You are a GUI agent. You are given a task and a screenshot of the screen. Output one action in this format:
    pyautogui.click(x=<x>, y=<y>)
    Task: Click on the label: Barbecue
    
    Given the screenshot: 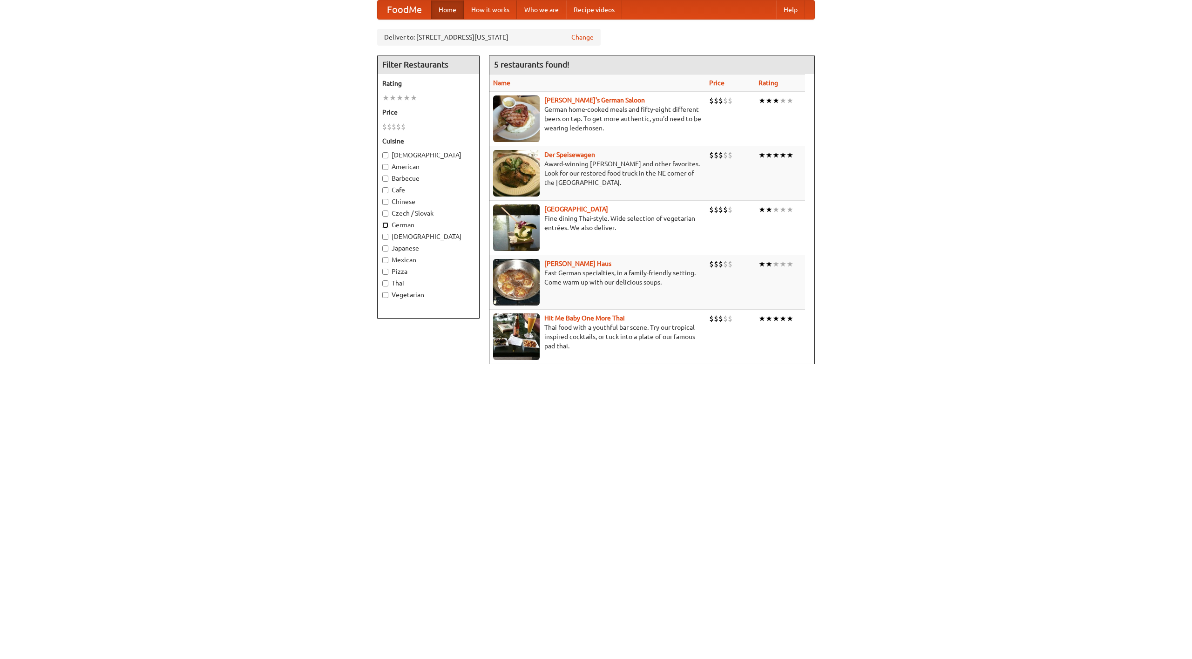 What is the action you would take?
    pyautogui.click(x=428, y=178)
    